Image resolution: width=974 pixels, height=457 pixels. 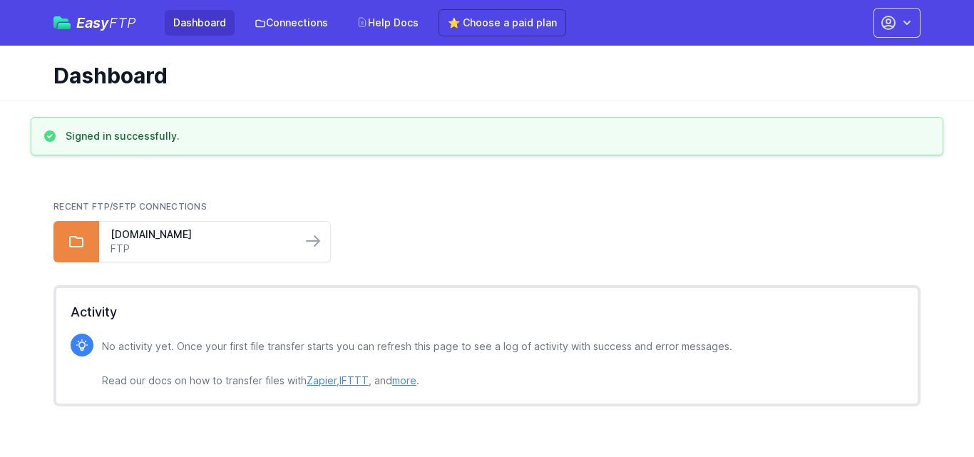 What do you see at coordinates (291, 23) in the screenshot?
I see `a: Connections` at bounding box center [291, 23].